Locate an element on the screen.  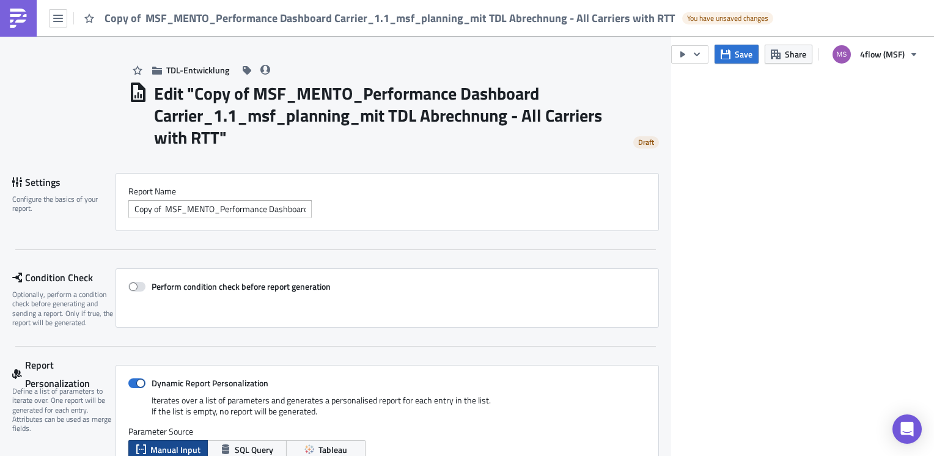
span: SQL Query is located at coordinates (254, 449).